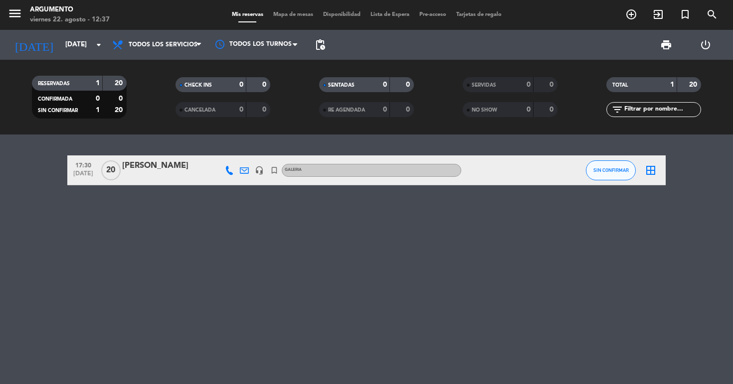 This screenshot has width=733, height=384. What do you see at coordinates (705, 45) in the screenshot?
I see `i: power_settings_new` at bounding box center [705, 45].